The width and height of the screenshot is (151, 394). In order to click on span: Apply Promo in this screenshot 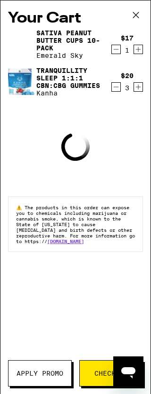, I will do `click(40, 374)`.